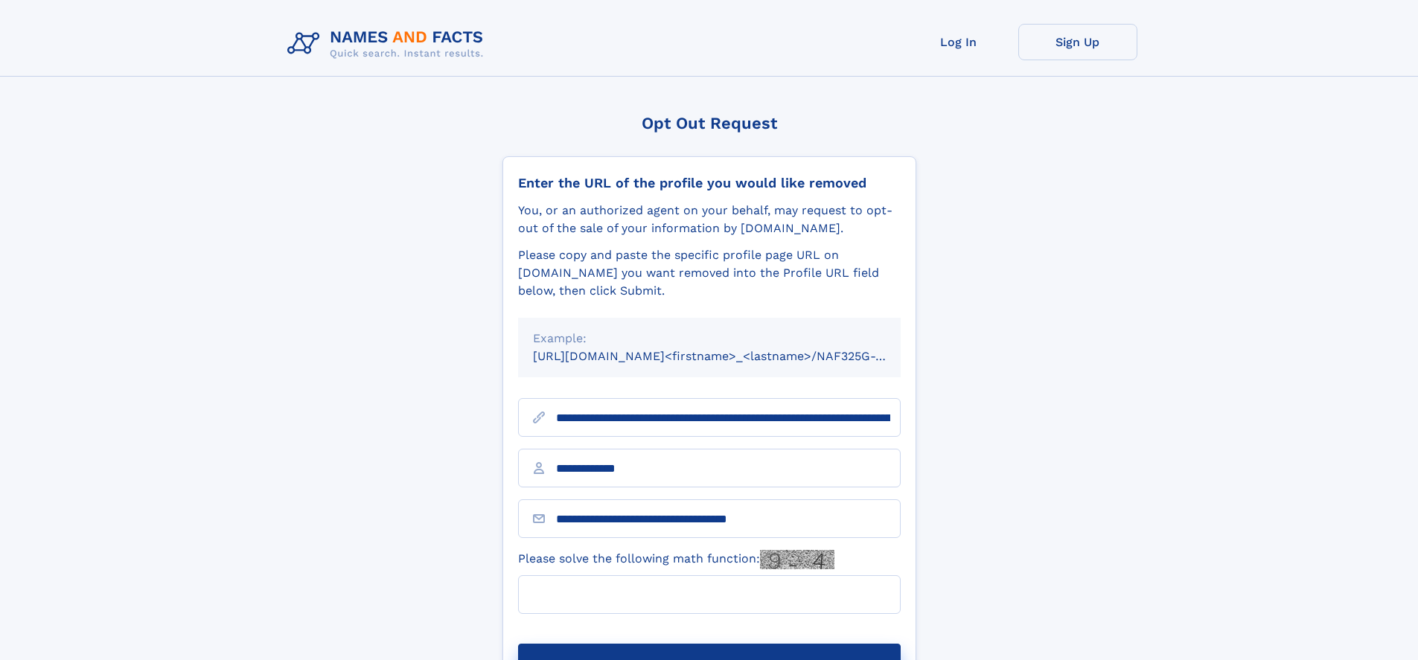 The height and width of the screenshot is (660, 1418). What do you see at coordinates (676, 560) in the screenshot?
I see `label: Please solve the following math function:` at bounding box center [676, 560].